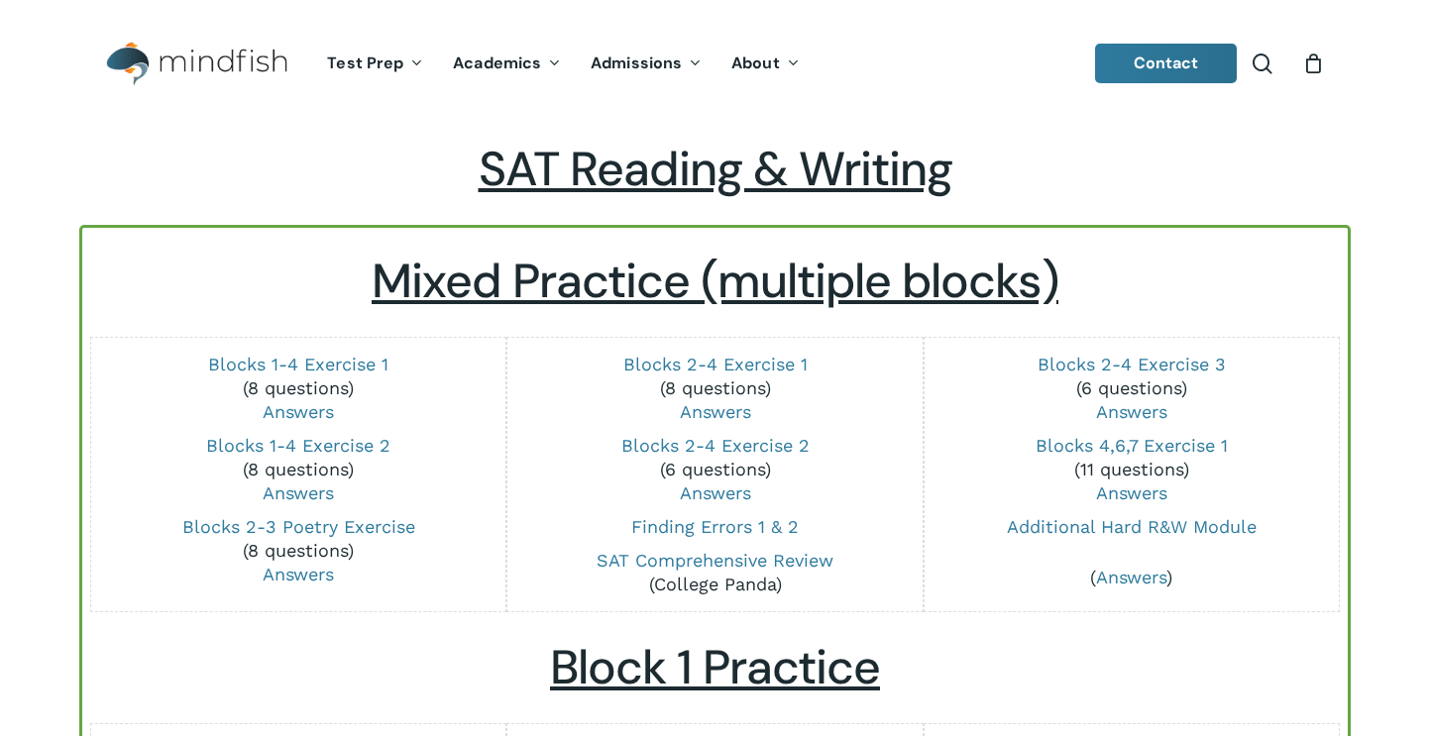 The height and width of the screenshot is (736, 1430). Describe the element at coordinates (1132, 526) in the screenshot. I see `a: Additional Hard R&W Module` at that location.